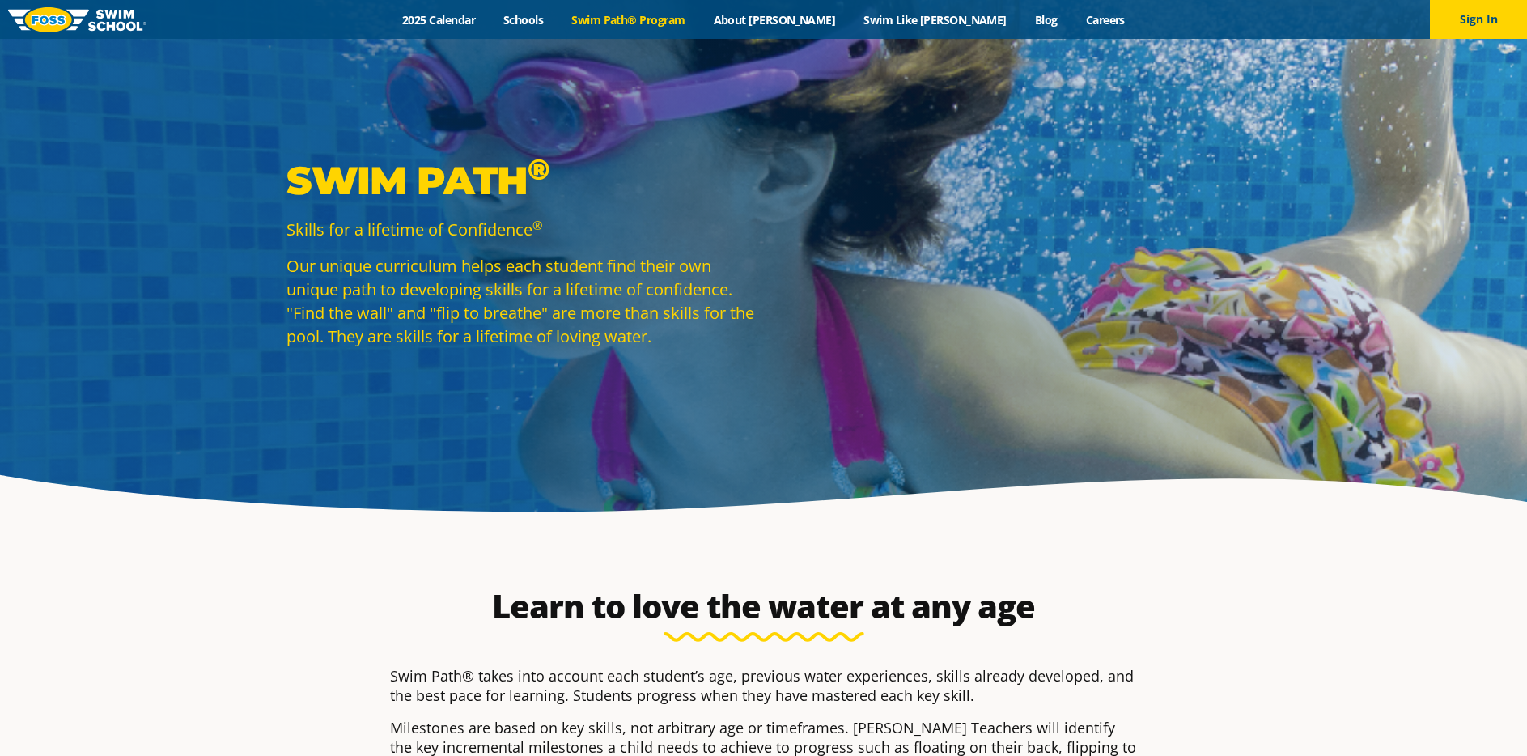  What do you see at coordinates (523, 19) in the screenshot?
I see `a: Schools` at bounding box center [523, 19].